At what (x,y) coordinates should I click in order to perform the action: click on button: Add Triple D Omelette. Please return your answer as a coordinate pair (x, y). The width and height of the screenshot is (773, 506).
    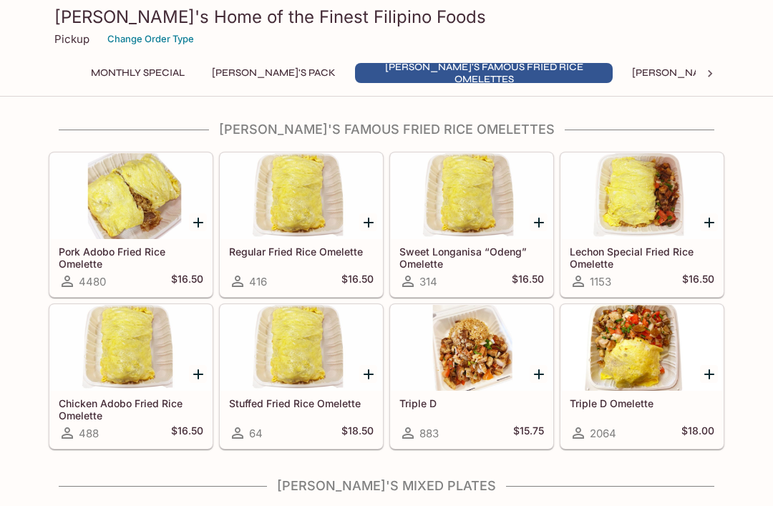
    Looking at the image, I should click on (708, 373).